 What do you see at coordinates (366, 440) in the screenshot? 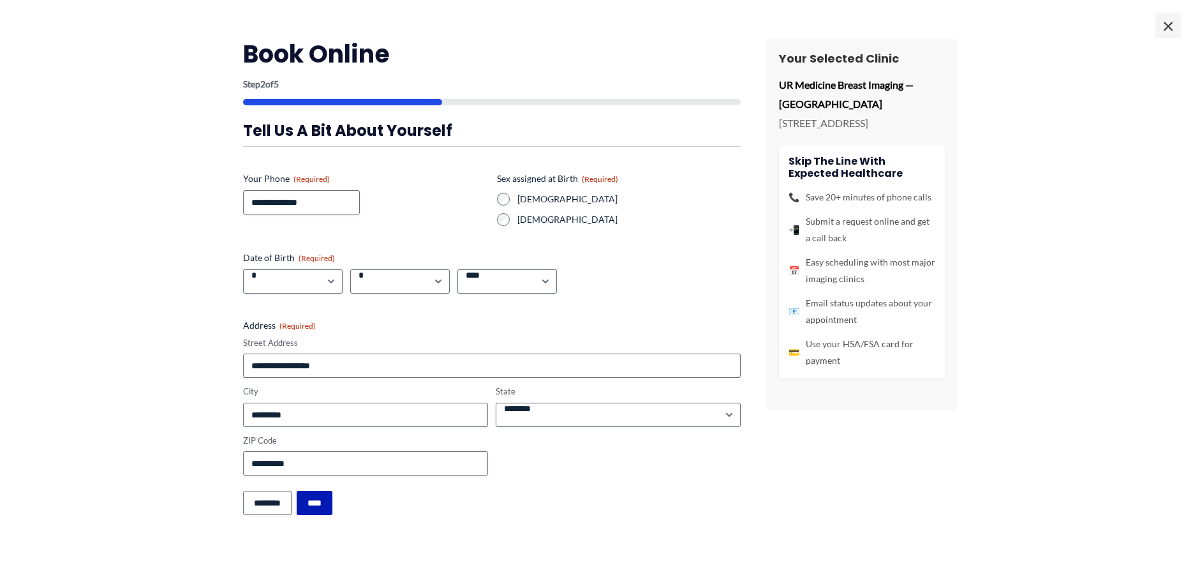
I see `label: ZIP Code` at bounding box center [366, 440].